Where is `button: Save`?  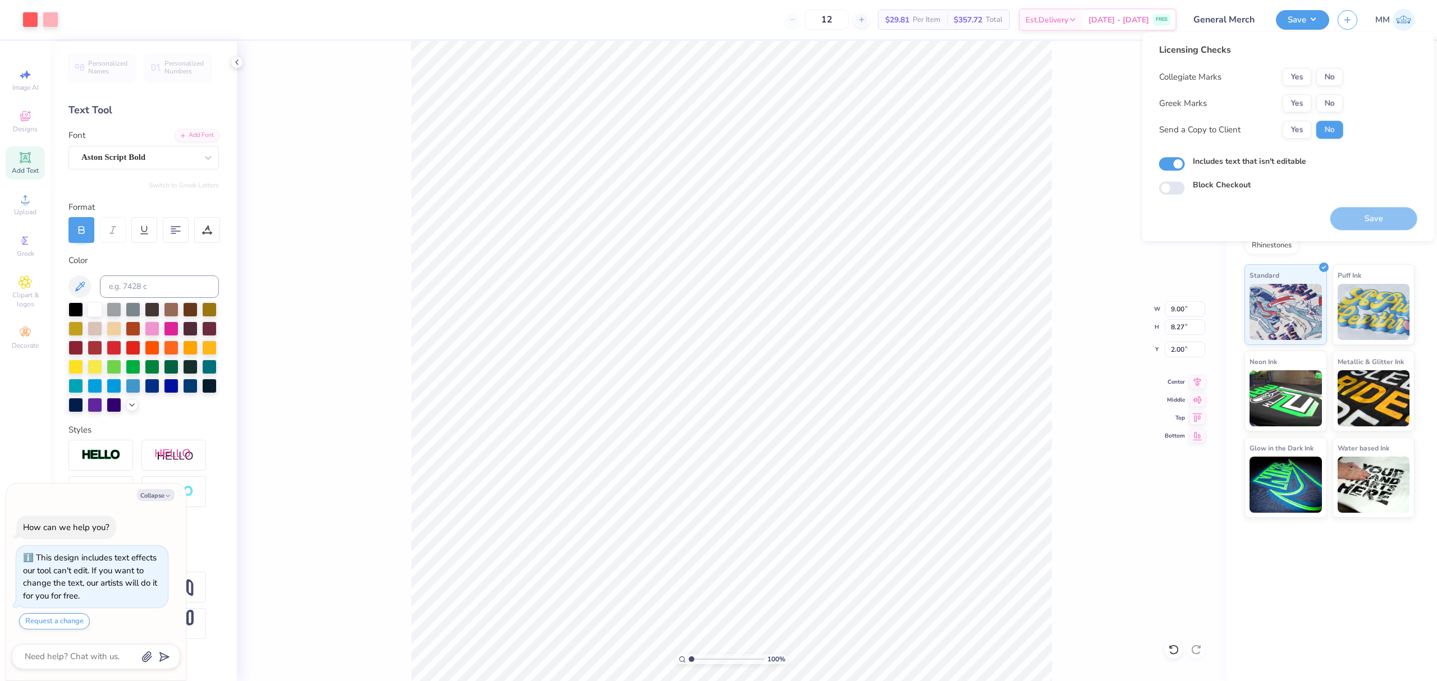
button: Save is located at coordinates (1302, 20).